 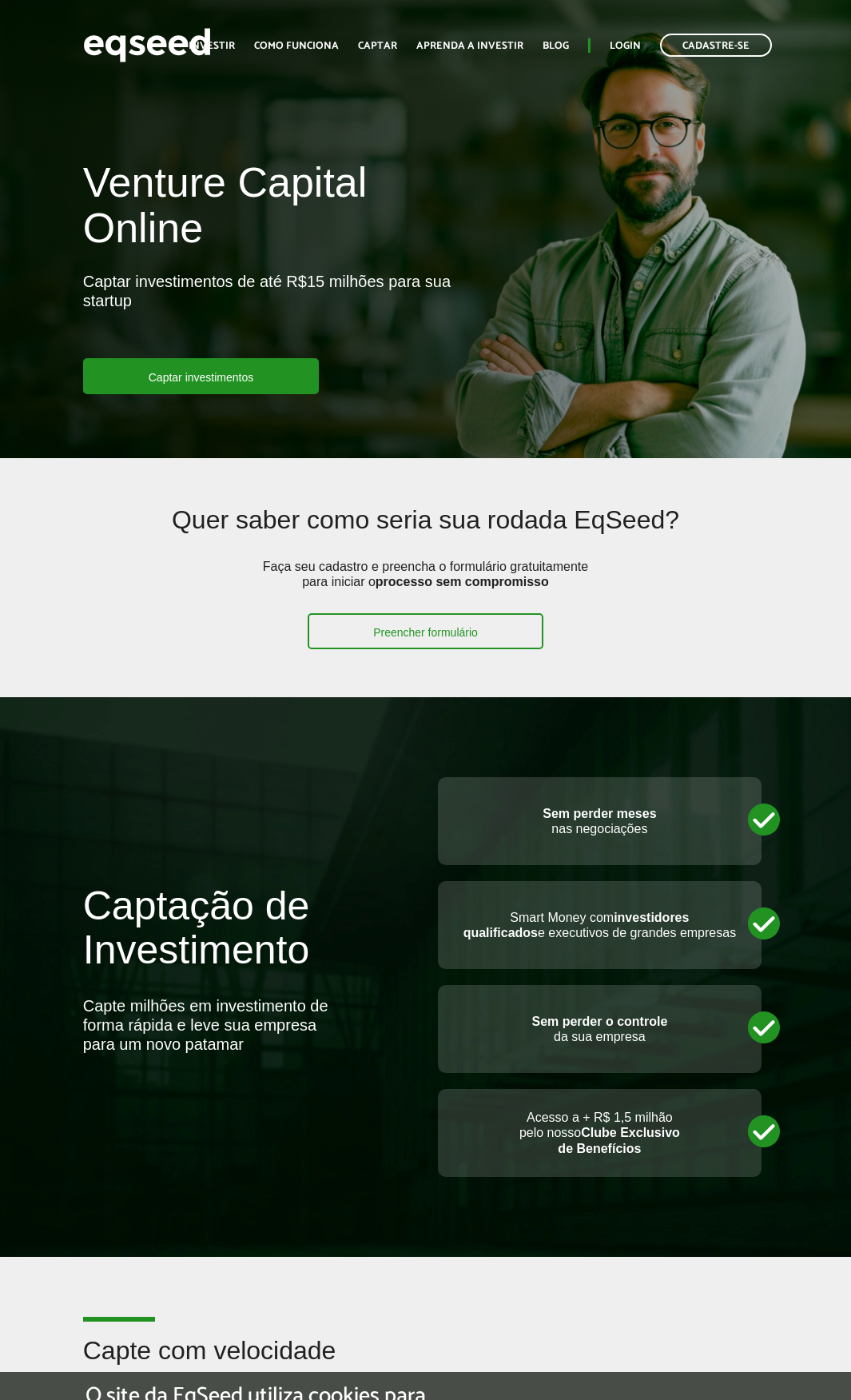 What do you see at coordinates (600, 813) in the screenshot?
I see `strong: Sem perder meses` at bounding box center [600, 813].